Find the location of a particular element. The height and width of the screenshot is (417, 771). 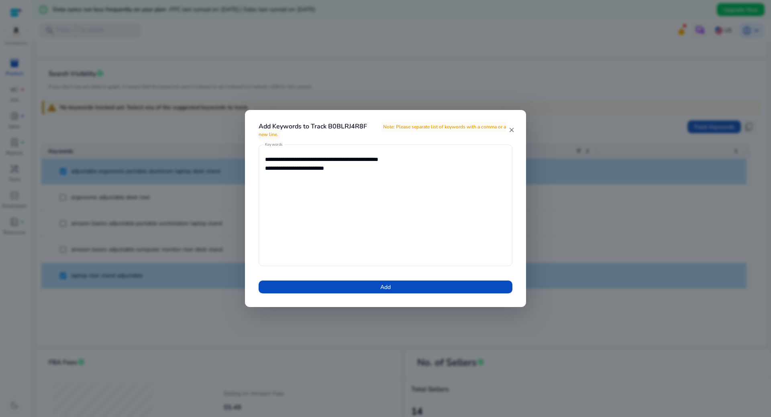

button: Add is located at coordinates (385, 287).